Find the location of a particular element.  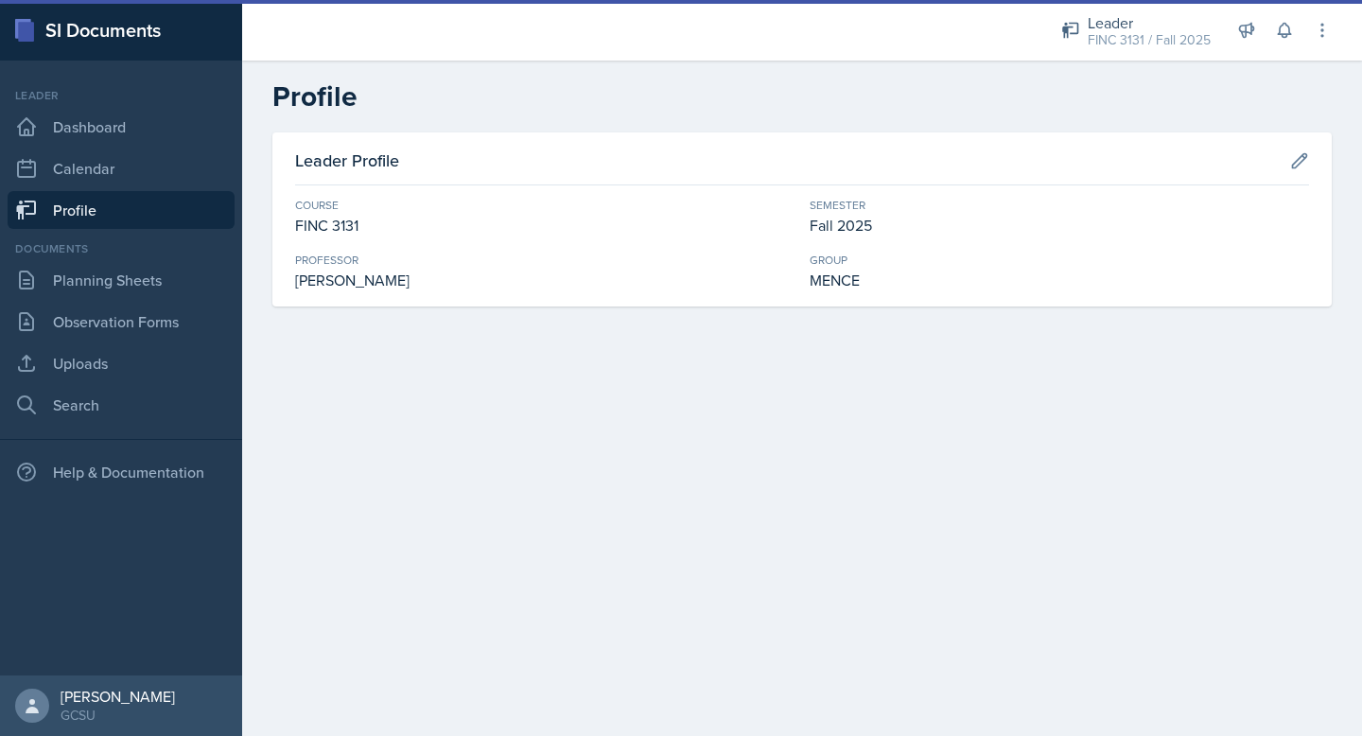

a: Profile is located at coordinates (121, 210).